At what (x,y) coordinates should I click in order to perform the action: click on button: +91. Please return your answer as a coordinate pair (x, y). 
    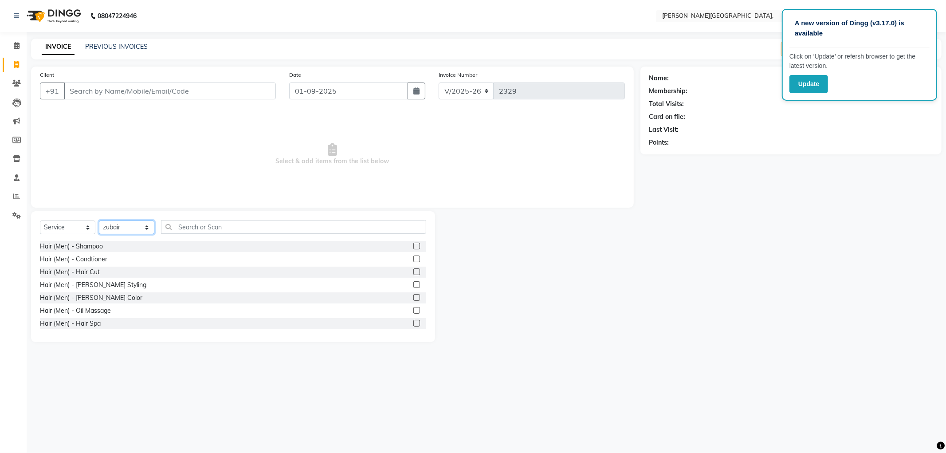
    Looking at the image, I should click on (52, 91).